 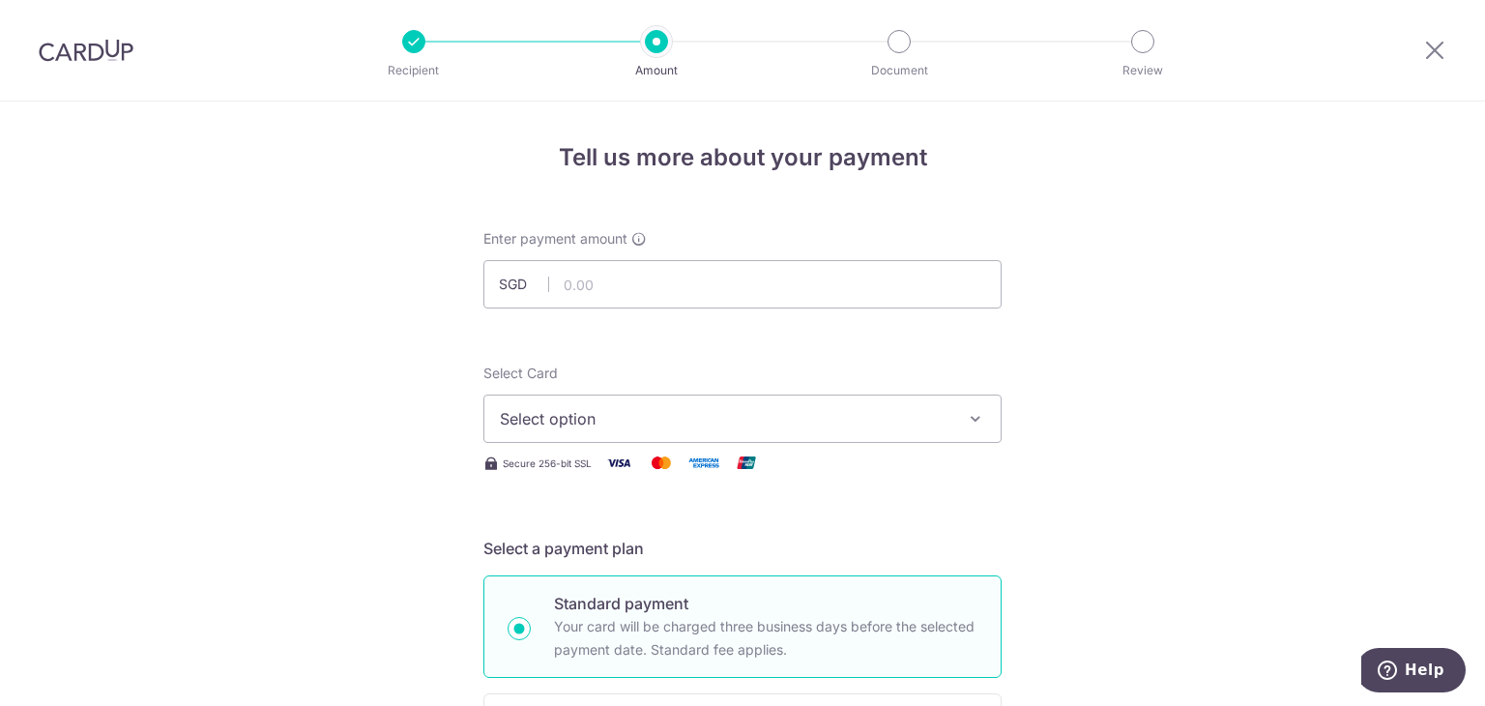 What do you see at coordinates (766, 603) in the screenshot?
I see `p: Standard payment` at bounding box center [766, 603].